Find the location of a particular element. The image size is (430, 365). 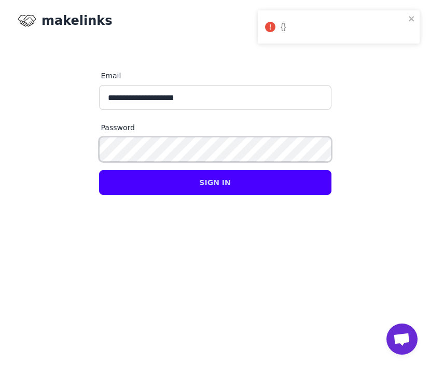

h1: makelinks is located at coordinates (77, 21).